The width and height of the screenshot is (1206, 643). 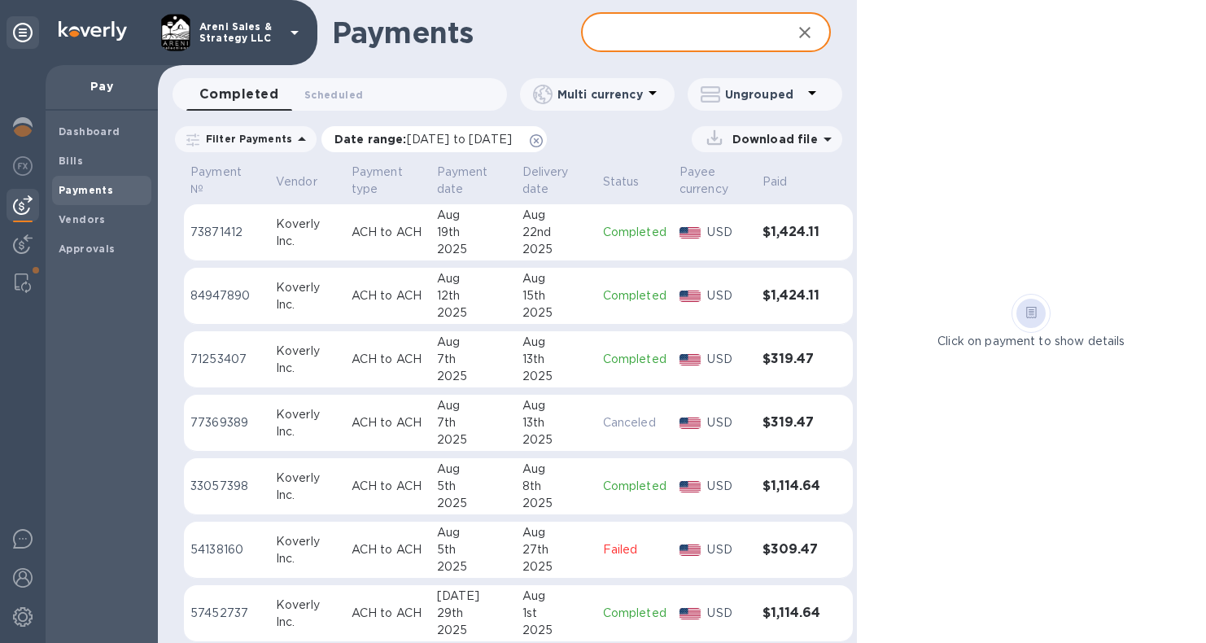 What do you see at coordinates (226, 422) in the screenshot?
I see `p: 77369389` at bounding box center [226, 422].